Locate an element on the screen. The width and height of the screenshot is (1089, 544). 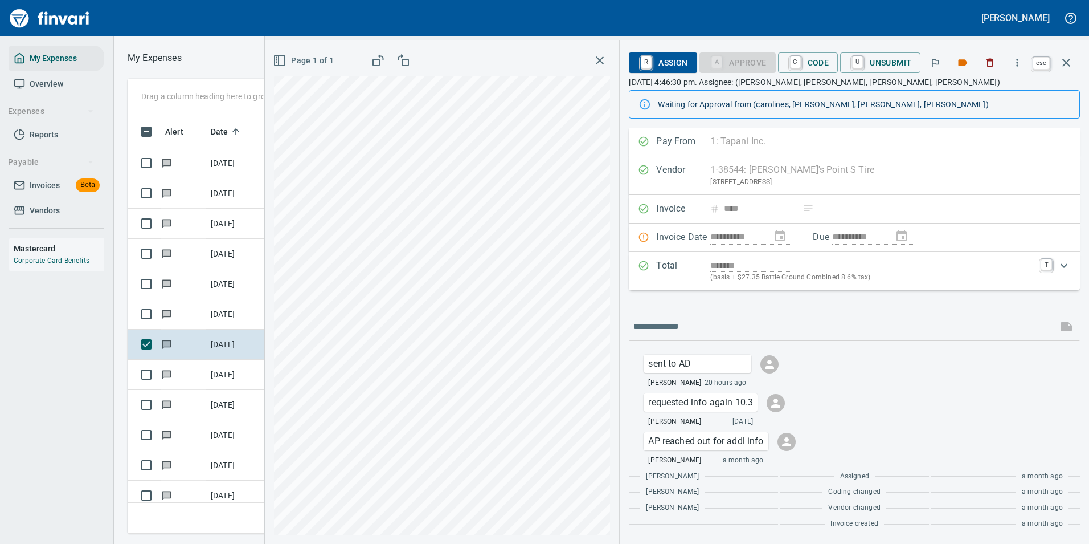
span: Expenses is located at coordinates (51, 111).